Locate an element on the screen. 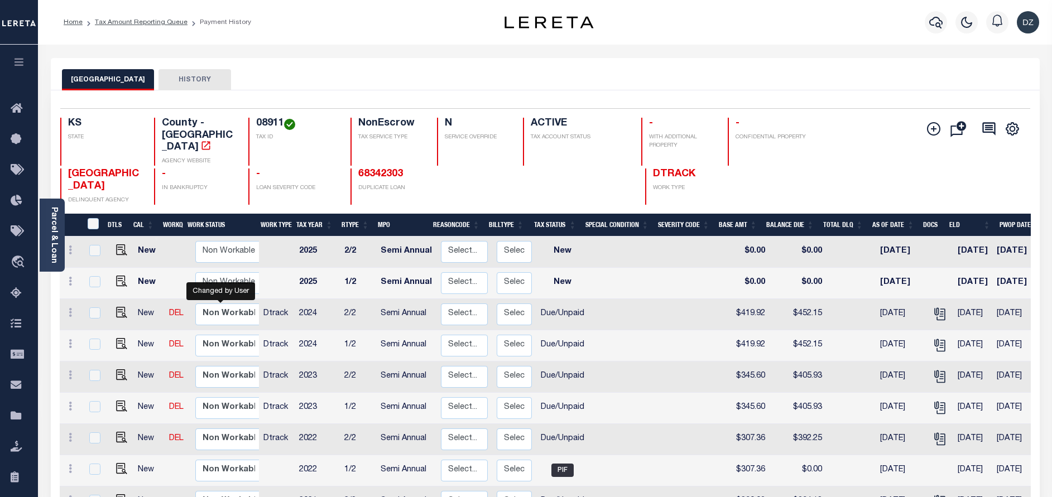 This screenshot has height=497, width=1052. th: As of Date: activate to sort column ascending is located at coordinates (894, 225).